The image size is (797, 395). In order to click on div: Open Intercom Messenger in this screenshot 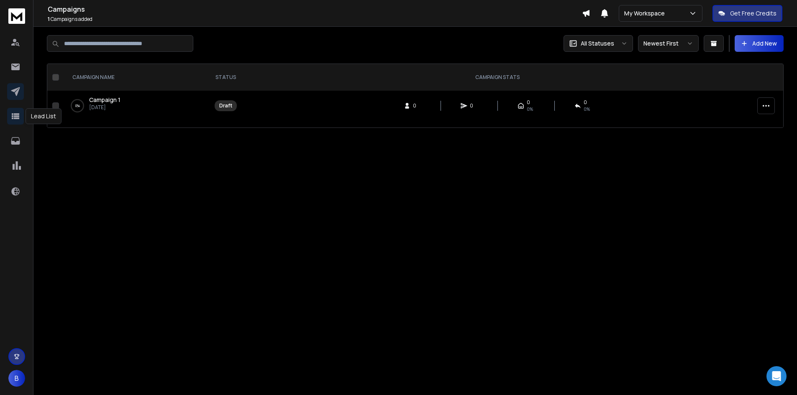, I will do `click(776, 376)`.